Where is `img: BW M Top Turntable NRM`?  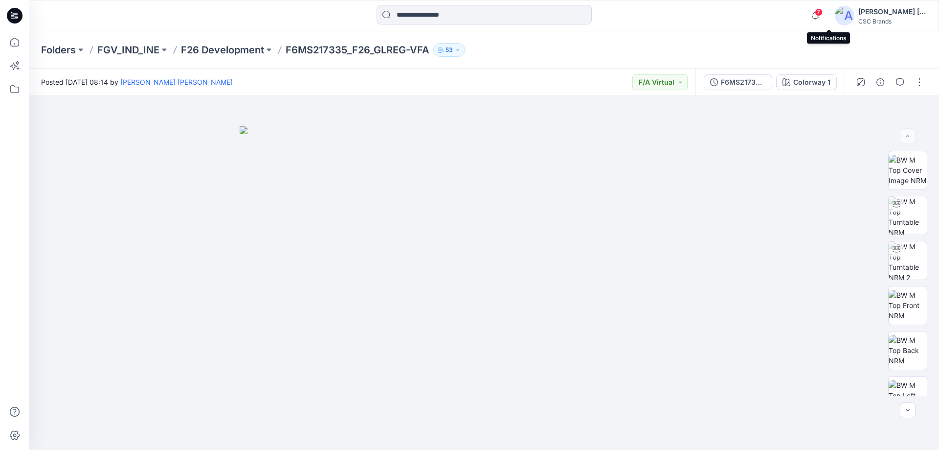
img: BW M Top Turntable NRM is located at coordinates (908, 215).